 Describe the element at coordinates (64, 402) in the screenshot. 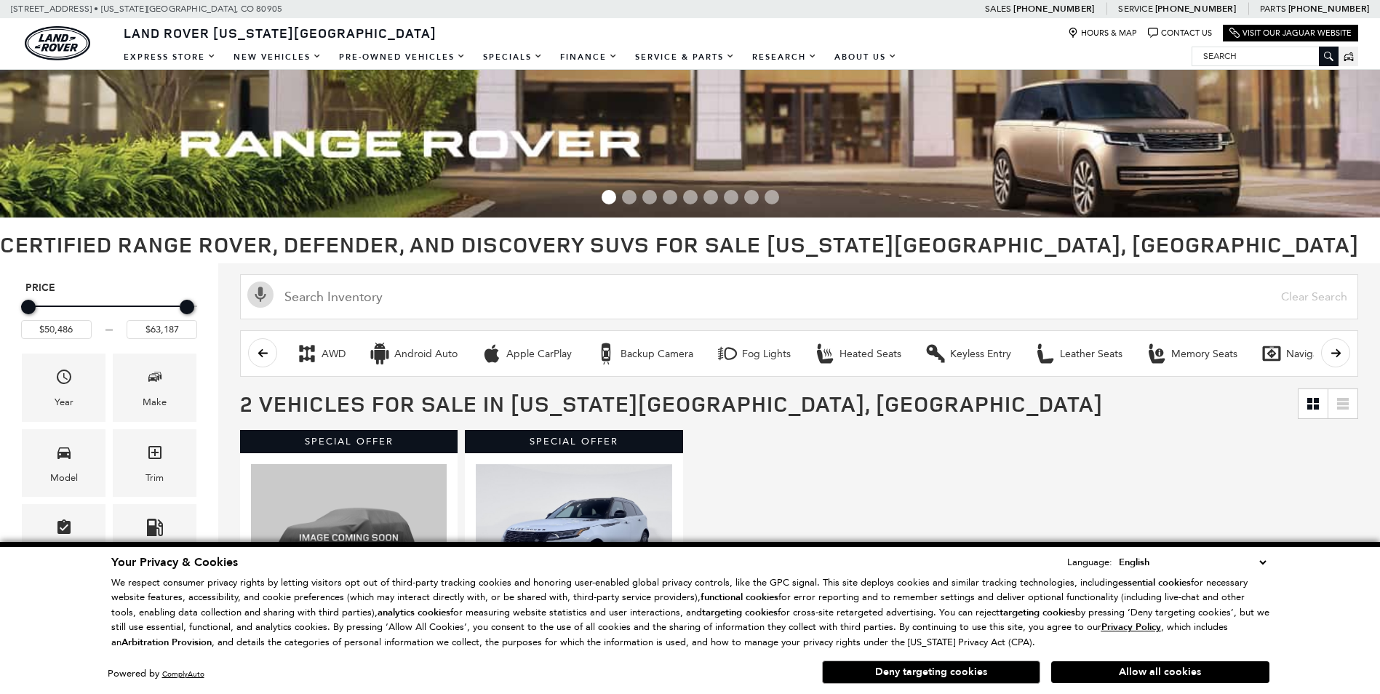

I see `div: Year` at that location.